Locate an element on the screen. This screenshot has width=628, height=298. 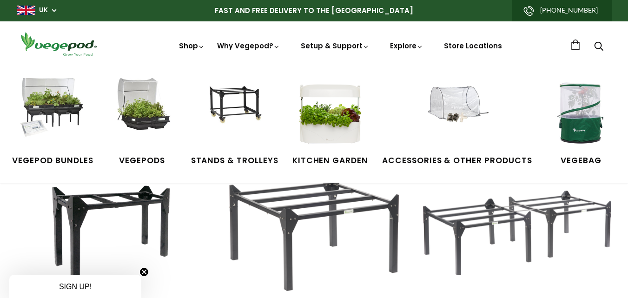
img: Kitchen Garden is located at coordinates (330, 113).